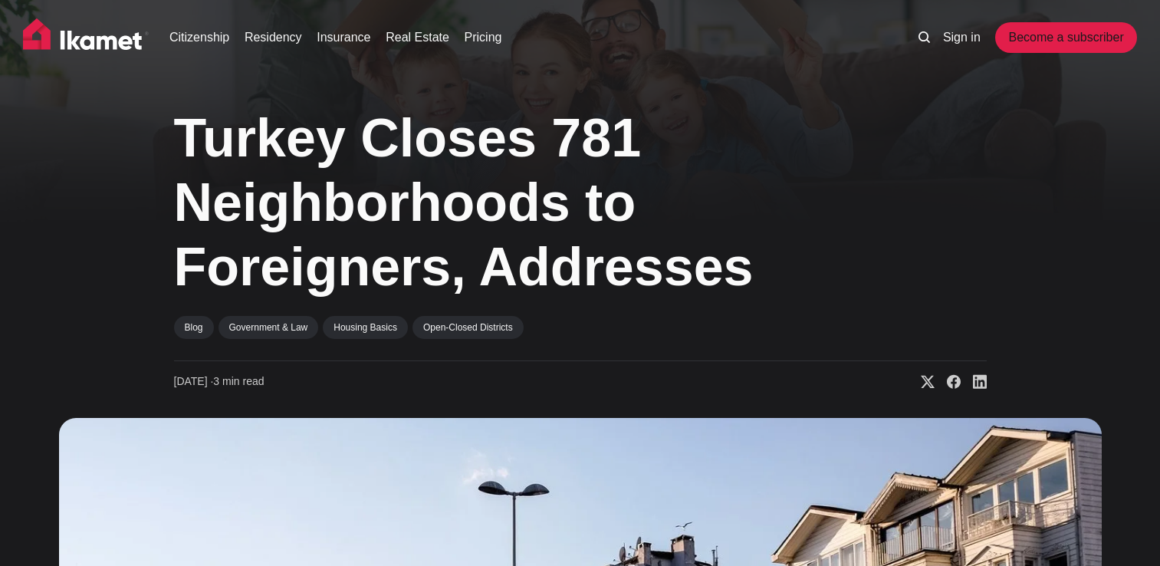 The image size is (1160, 566). What do you see at coordinates (343, 38) in the screenshot?
I see `a: Insurance` at bounding box center [343, 38].